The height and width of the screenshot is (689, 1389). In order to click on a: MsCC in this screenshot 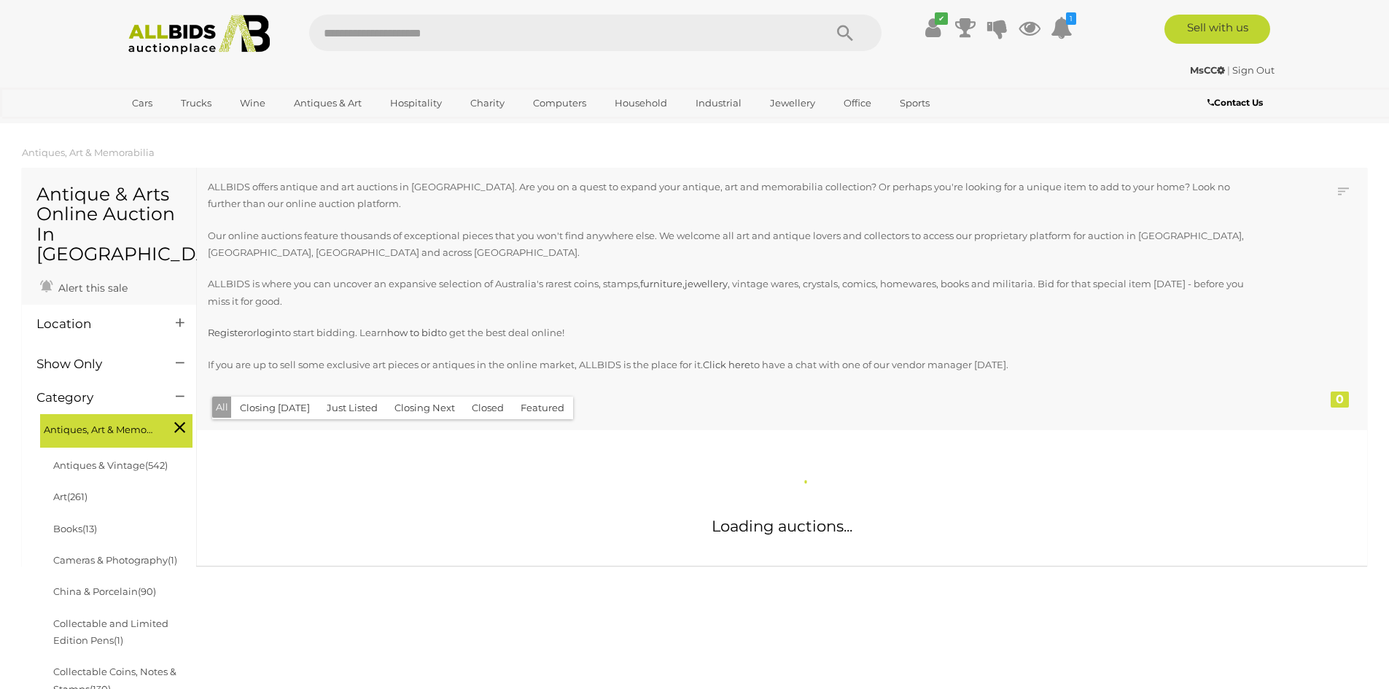, I will do `click(1208, 70)`.